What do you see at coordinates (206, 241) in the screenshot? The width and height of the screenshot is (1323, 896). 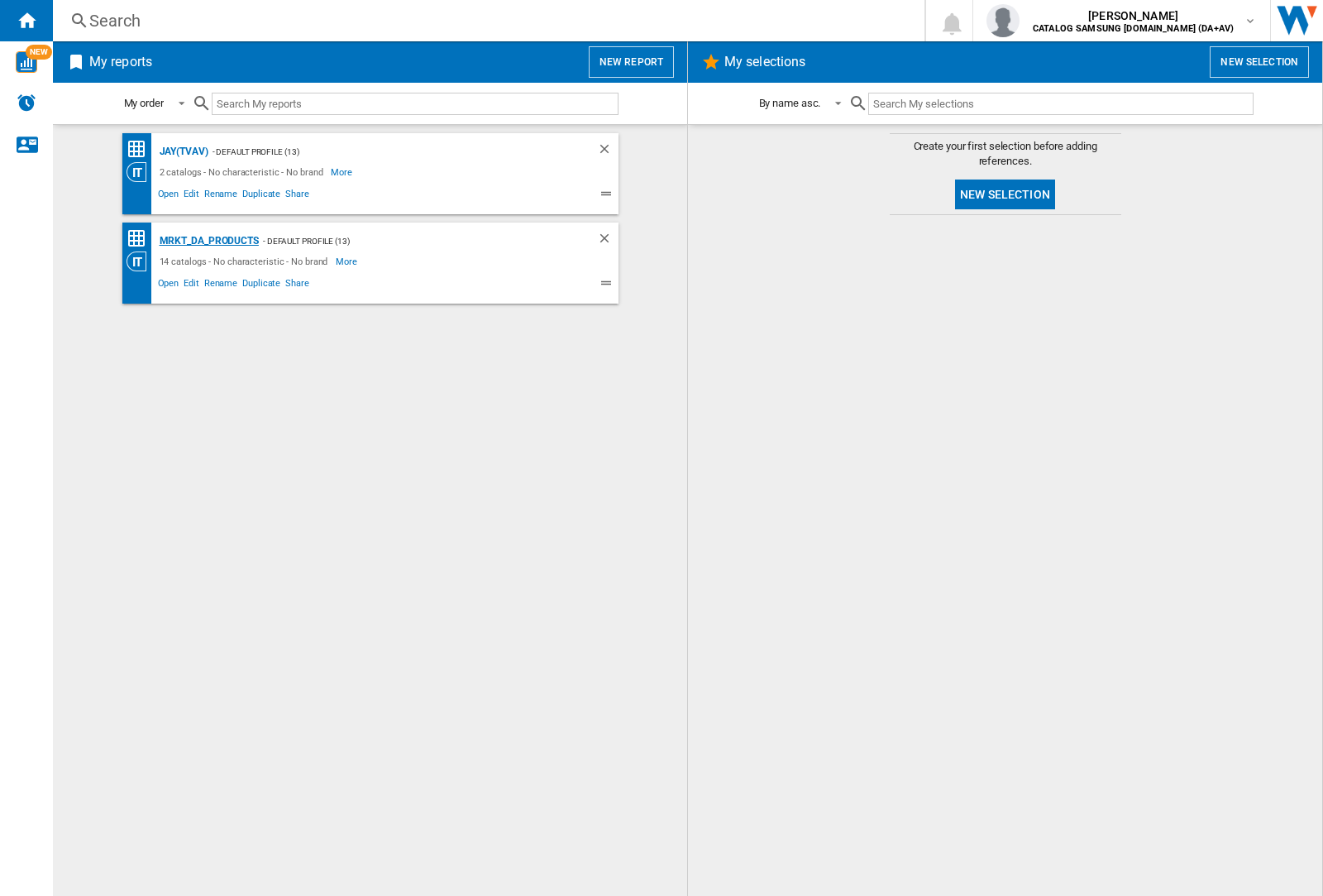 I see `div: MRKT_DA_PRODUCTS` at bounding box center [206, 241].